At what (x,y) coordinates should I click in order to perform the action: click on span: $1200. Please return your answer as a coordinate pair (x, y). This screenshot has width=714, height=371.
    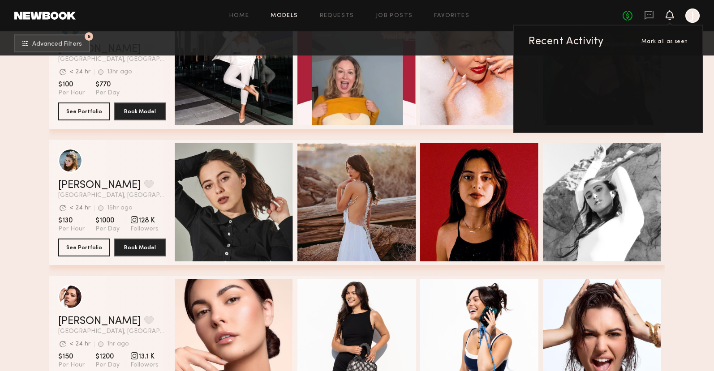
    Looking at the image, I should click on (108, 357).